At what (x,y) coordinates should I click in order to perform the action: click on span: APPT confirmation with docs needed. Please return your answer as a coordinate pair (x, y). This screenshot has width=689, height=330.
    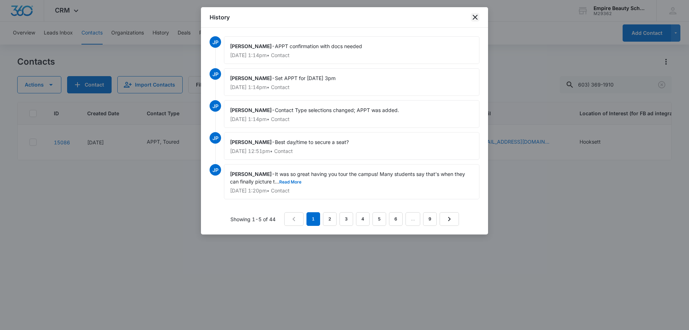
    Looking at the image, I should click on (318, 46).